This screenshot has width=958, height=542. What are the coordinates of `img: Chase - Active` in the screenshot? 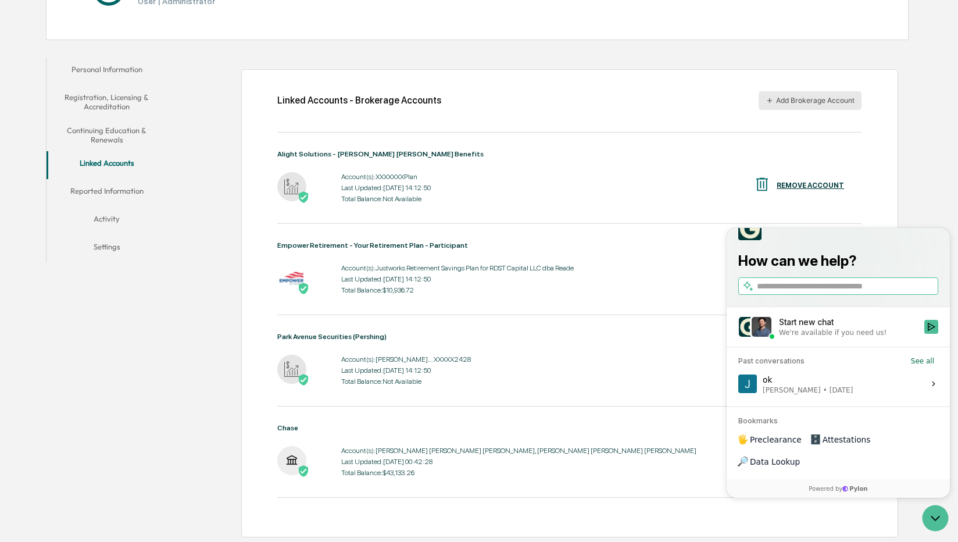 It's located at (292, 460).